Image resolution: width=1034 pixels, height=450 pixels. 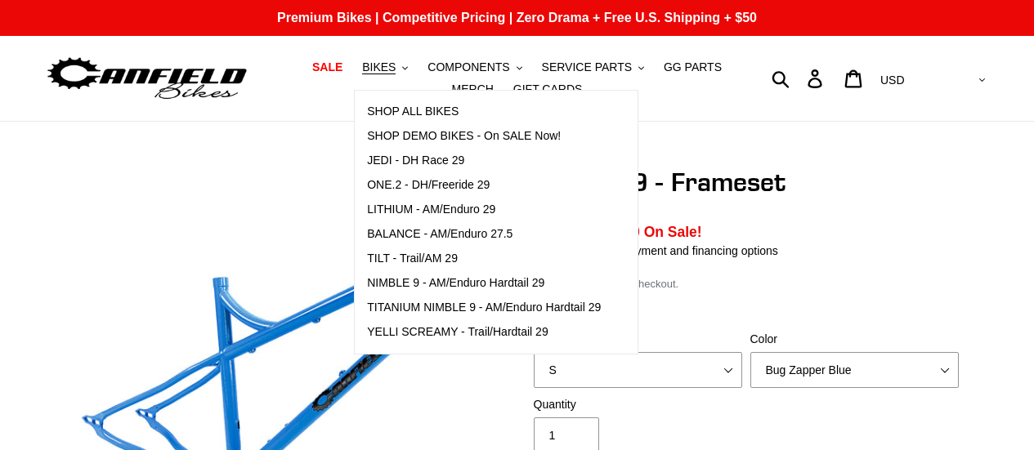 I want to click on span: SERVICE PARTS, so click(x=587, y=67).